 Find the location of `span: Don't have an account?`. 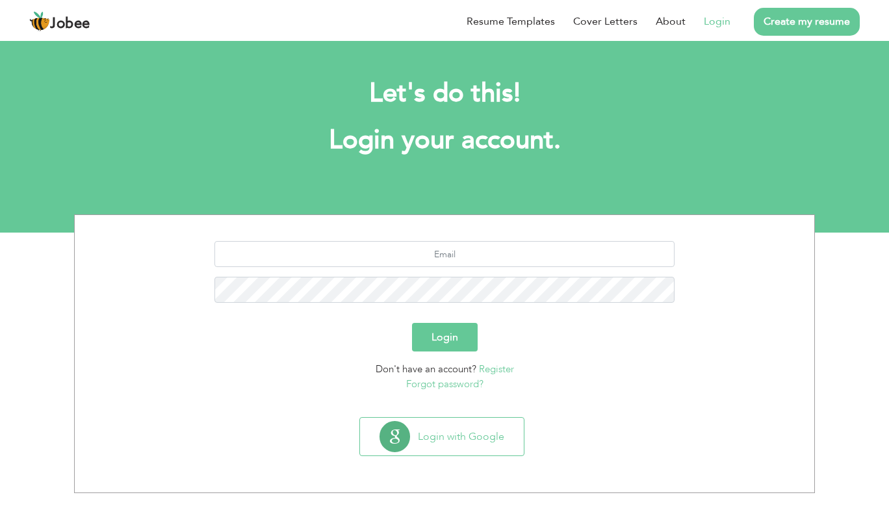

span: Don't have an account? is located at coordinates (426, 369).